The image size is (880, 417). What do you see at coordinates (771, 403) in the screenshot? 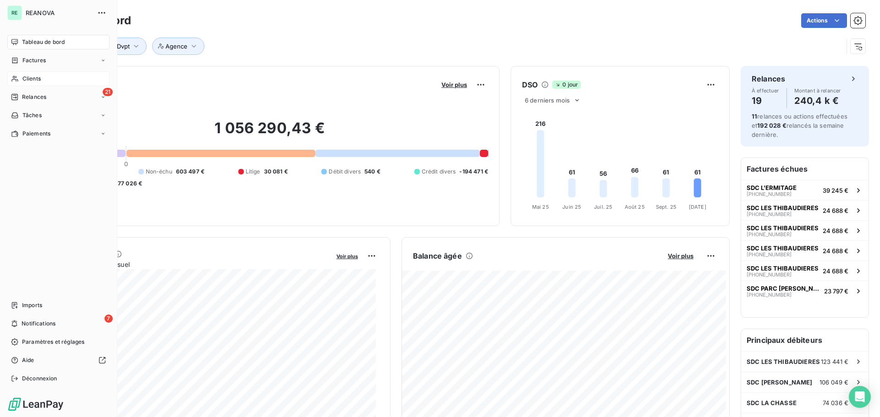
I see `span: SDC LA CHASSE` at bounding box center [771, 403].